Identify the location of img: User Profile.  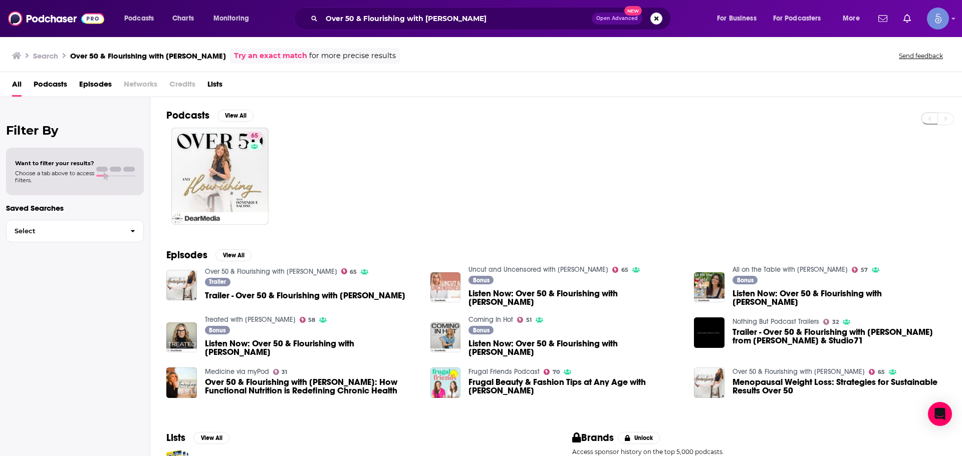
(938, 19).